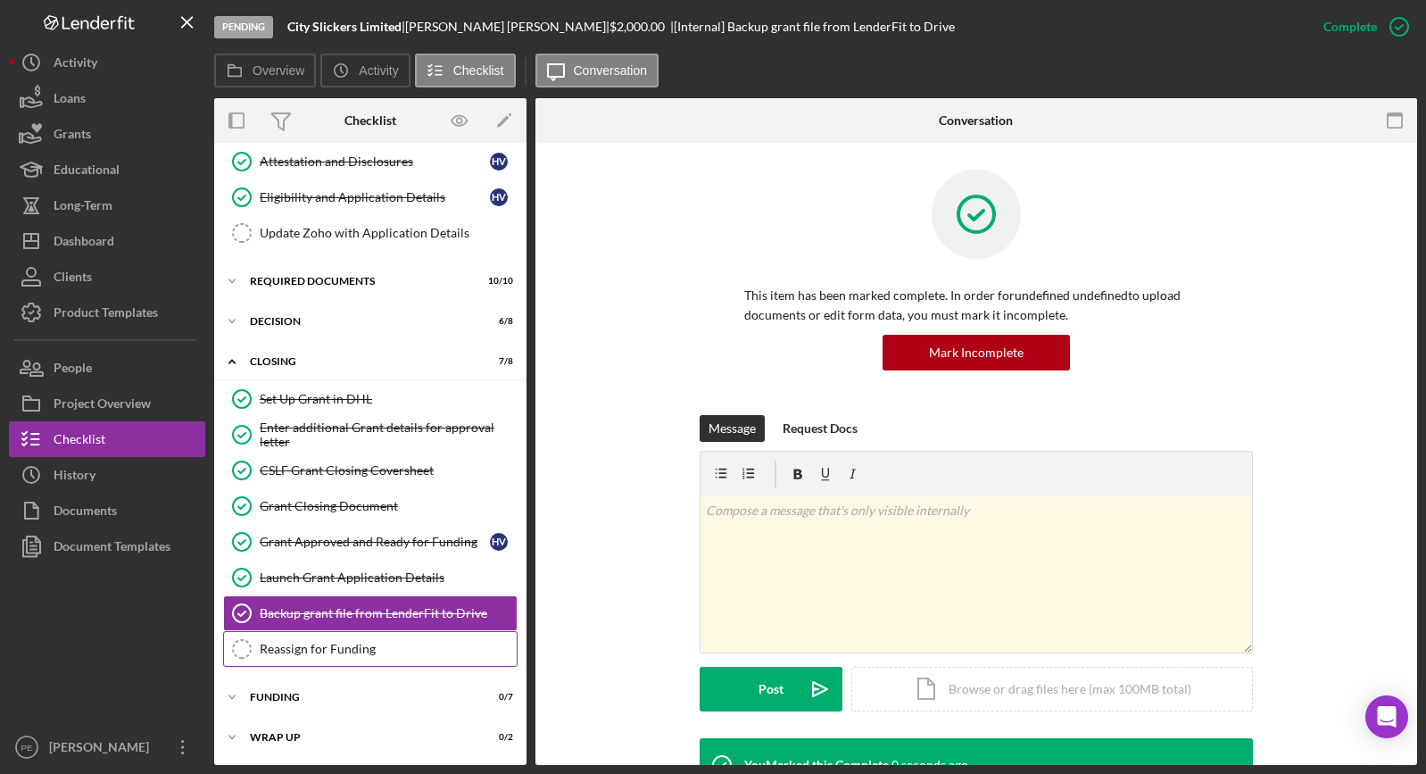 This screenshot has width=1426, height=774. I want to click on div: Post, so click(771, 689).